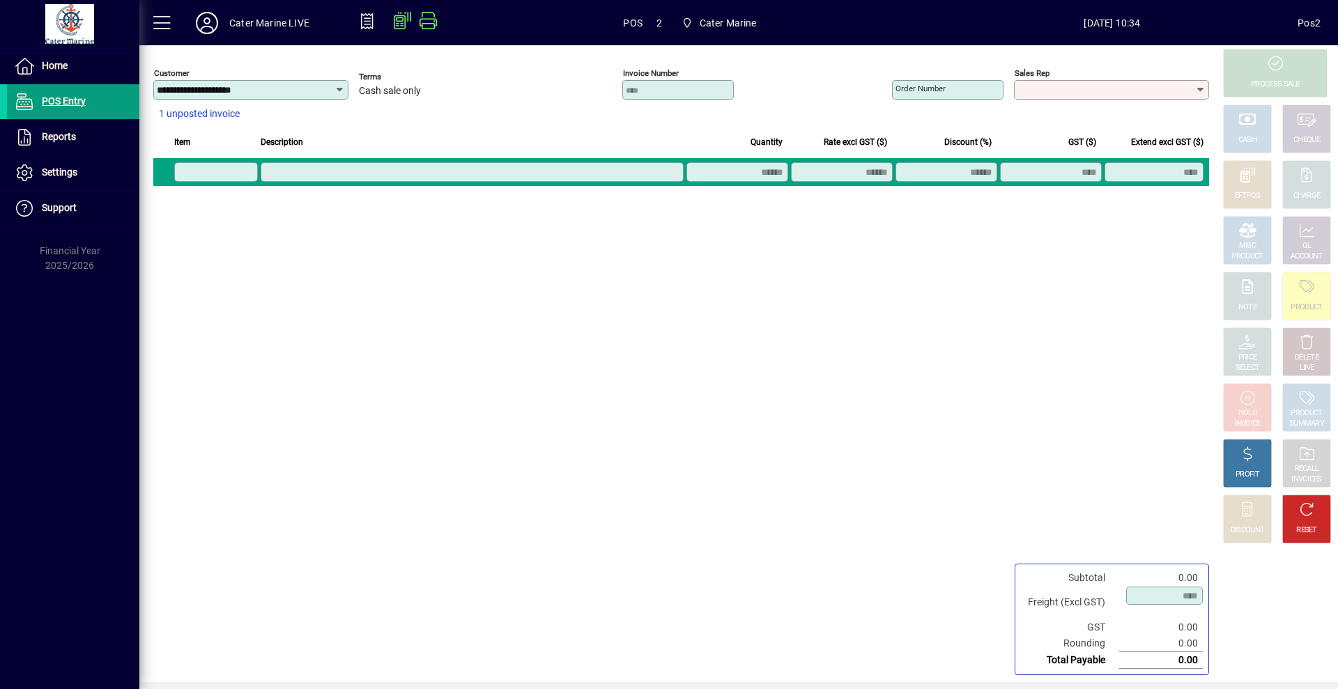 The height and width of the screenshot is (689, 1338). Describe the element at coordinates (54, 66) in the screenshot. I see `span: Home` at that location.